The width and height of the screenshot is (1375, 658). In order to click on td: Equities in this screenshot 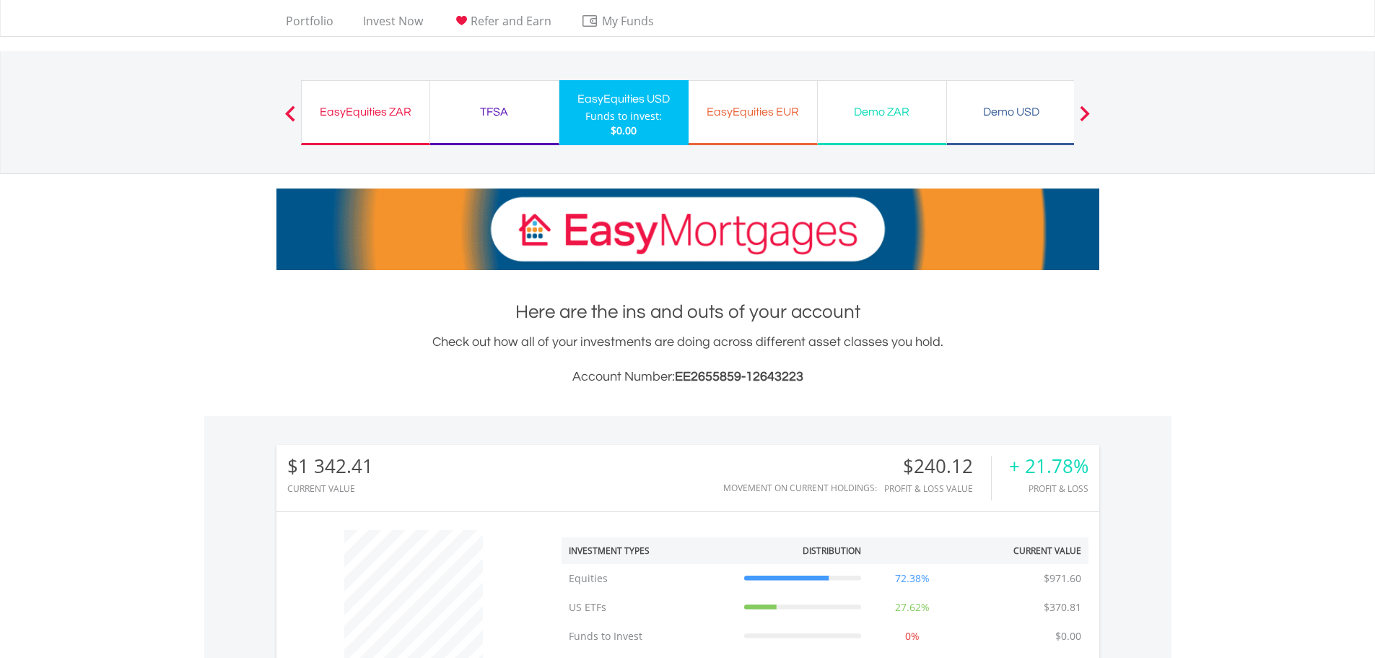, I will do `click(649, 578)`.